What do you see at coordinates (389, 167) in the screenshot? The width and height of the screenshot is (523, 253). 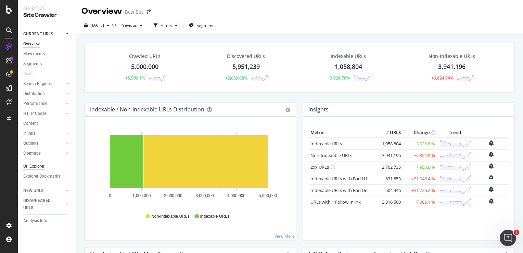 I see `td: 2,702,735` at bounding box center [389, 167].